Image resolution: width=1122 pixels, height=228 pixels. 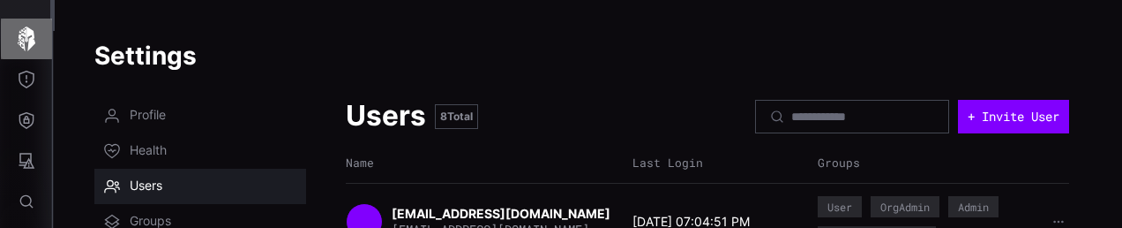 I want to click on div: Name, so click(x=484, y=162).